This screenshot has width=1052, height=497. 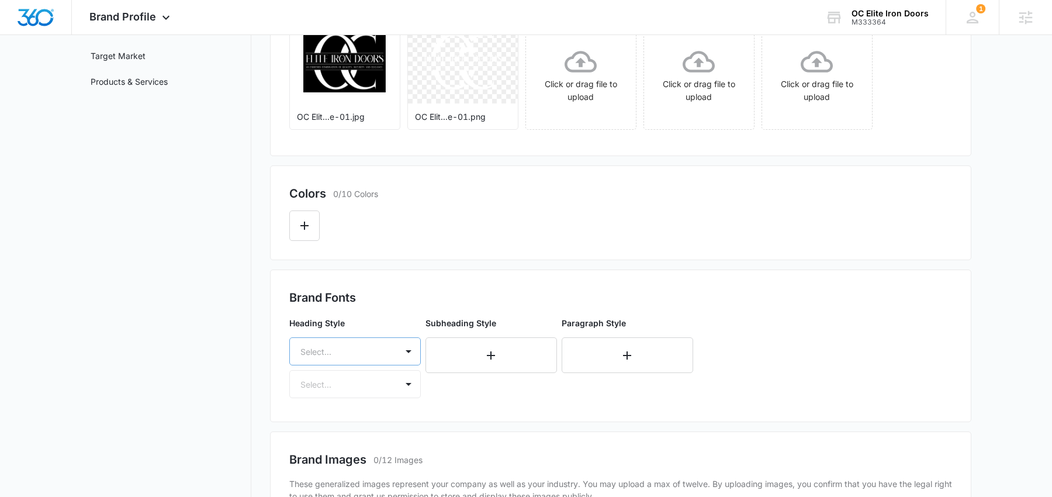 What do you see at coordinates (122, 30) in the screenshot?
I see `a: Platform Profiles` at bounding box center [122, 30].